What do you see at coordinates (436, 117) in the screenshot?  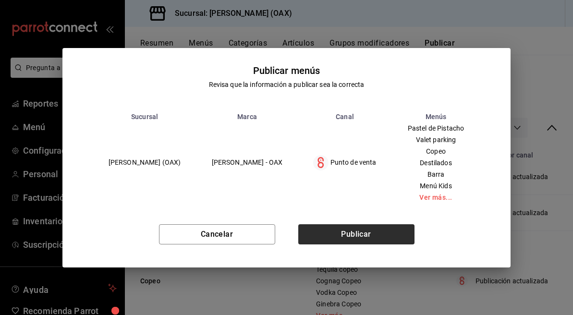 I see `th: Menús` at bounding box center [436, 117].